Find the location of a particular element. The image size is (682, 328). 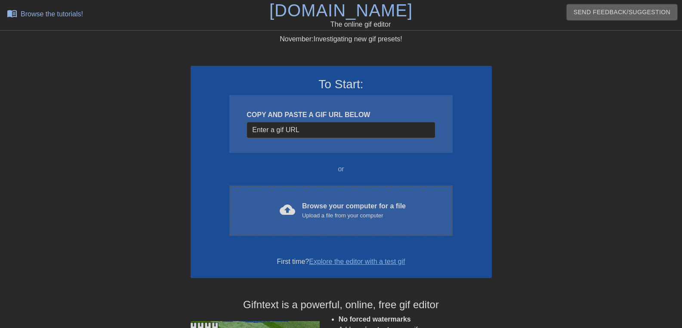

h3: To Start: is located at coordinates (341, 84).